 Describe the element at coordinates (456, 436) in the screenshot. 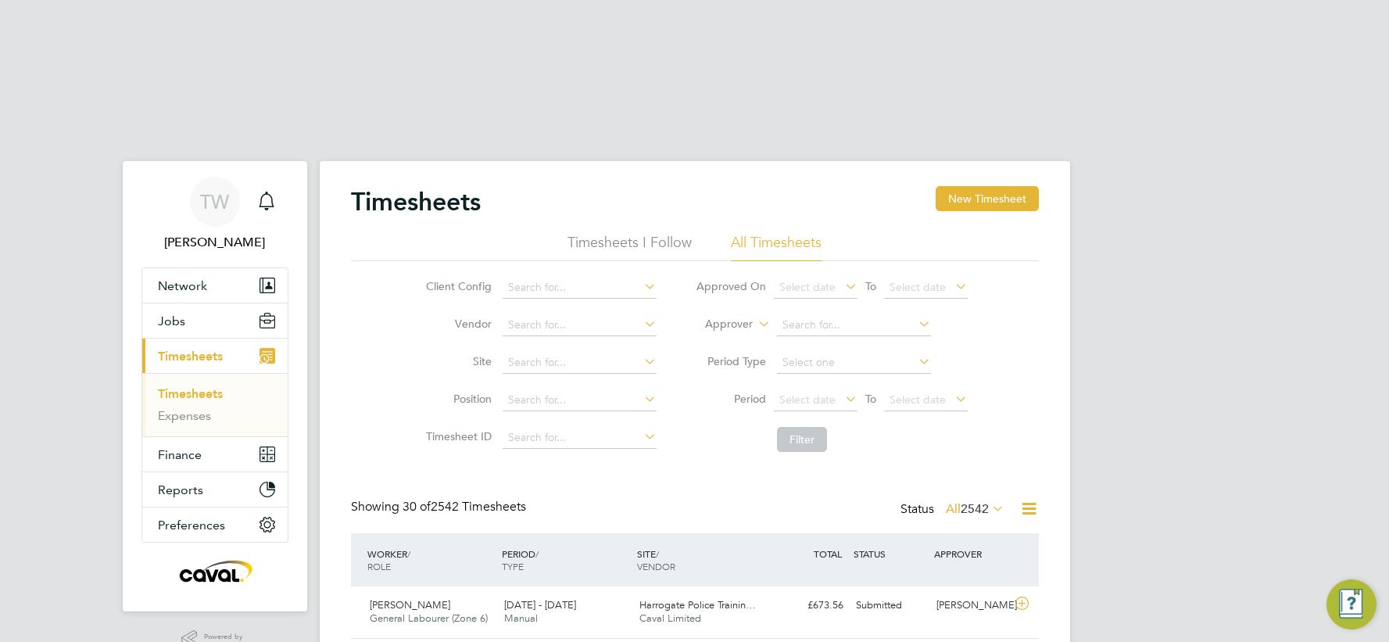

I see `label: Timesheet ID` at that location.